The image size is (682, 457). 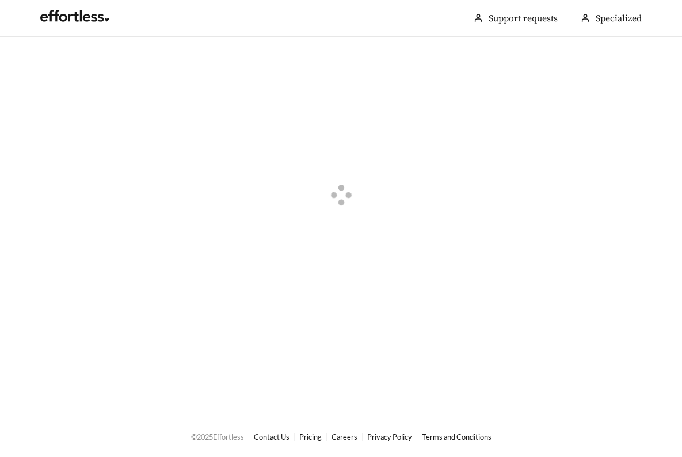 What do you see at coordinates (619, 18) in the screenshot?
I see `span: Specialized` at bounding box center [619, 18].